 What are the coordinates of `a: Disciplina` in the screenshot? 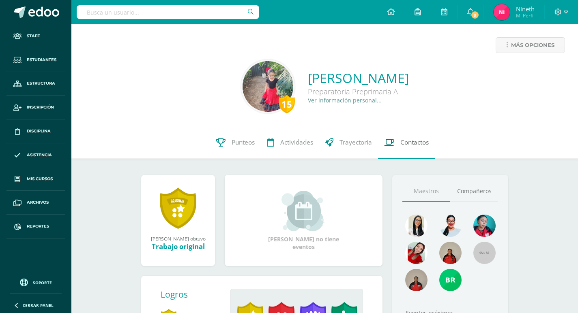 It's located at (36, 131).